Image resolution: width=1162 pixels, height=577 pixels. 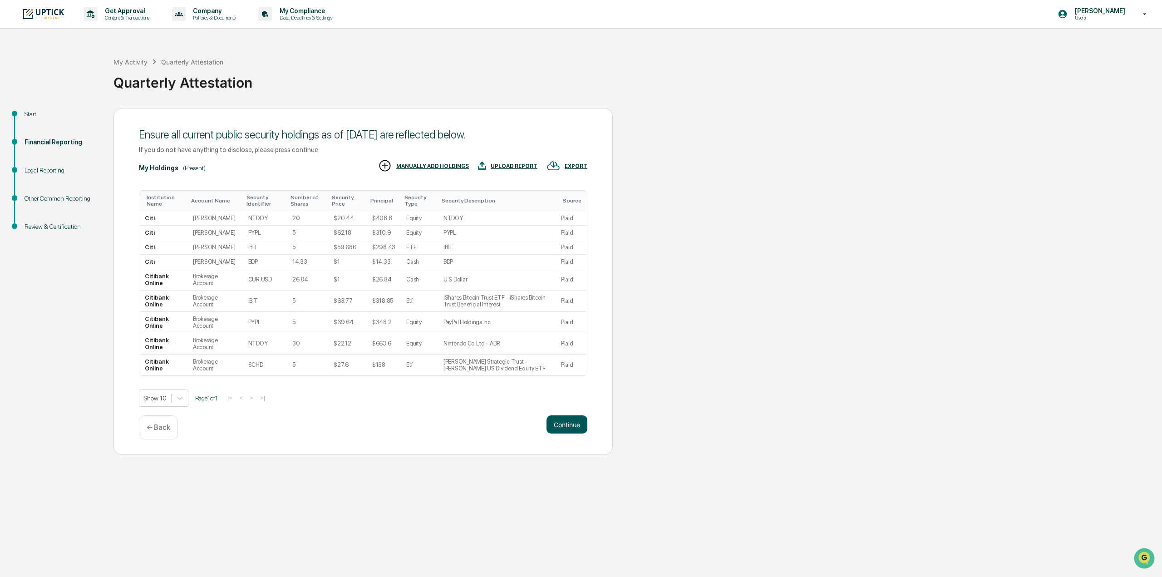 I want to click on td: 30, so click(x=307, y=344).